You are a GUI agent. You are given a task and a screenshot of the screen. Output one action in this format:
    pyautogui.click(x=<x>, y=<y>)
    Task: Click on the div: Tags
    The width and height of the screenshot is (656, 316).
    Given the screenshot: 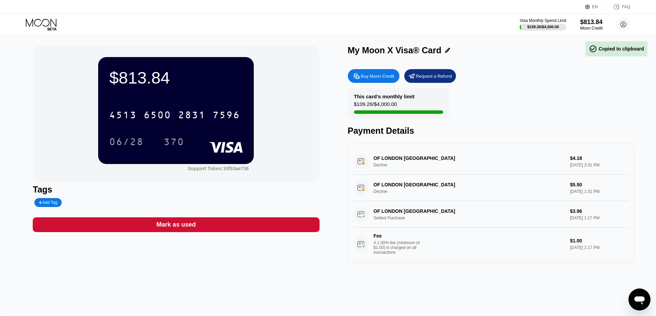 What is the action you would take?
    pyautogui.click(x=176, y=190)
    